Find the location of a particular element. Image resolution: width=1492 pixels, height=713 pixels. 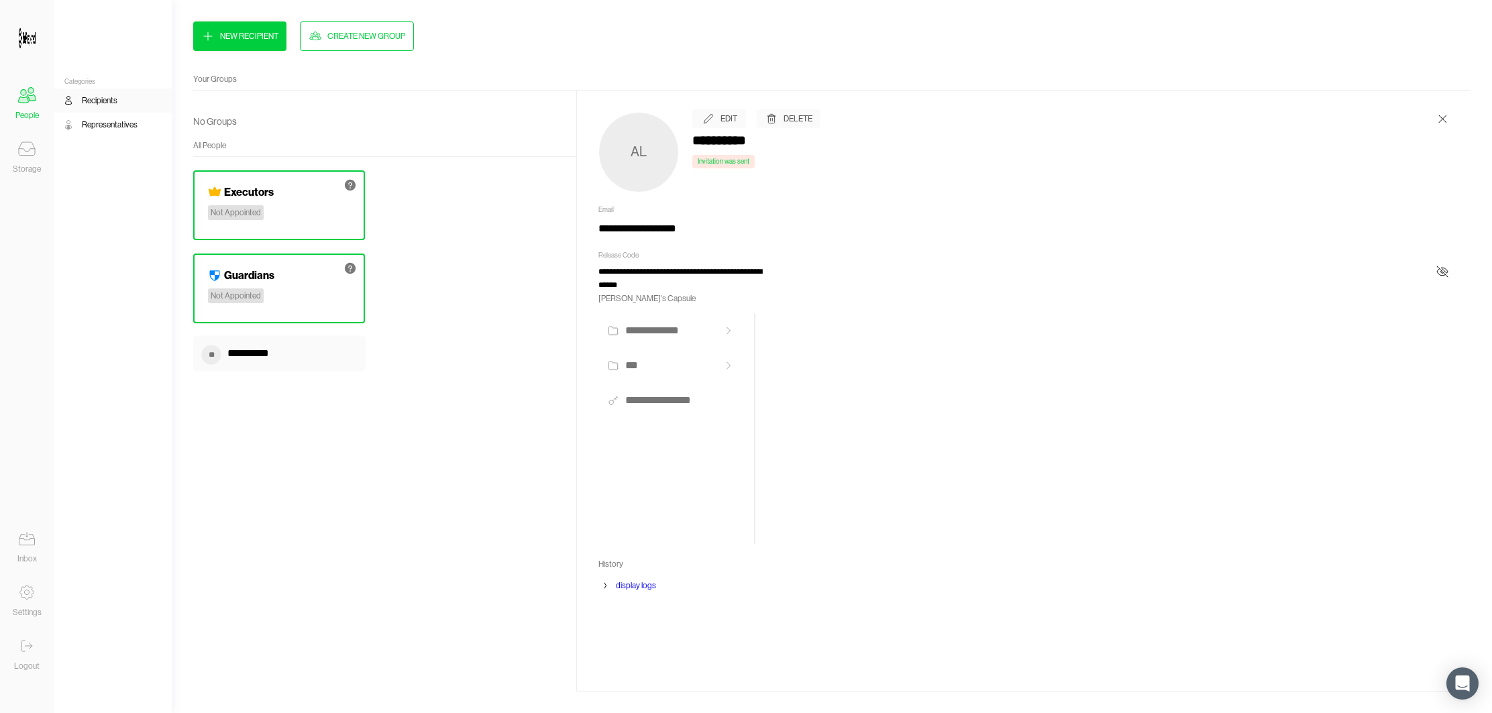

div: Storage is located at coordinates (27, 169).